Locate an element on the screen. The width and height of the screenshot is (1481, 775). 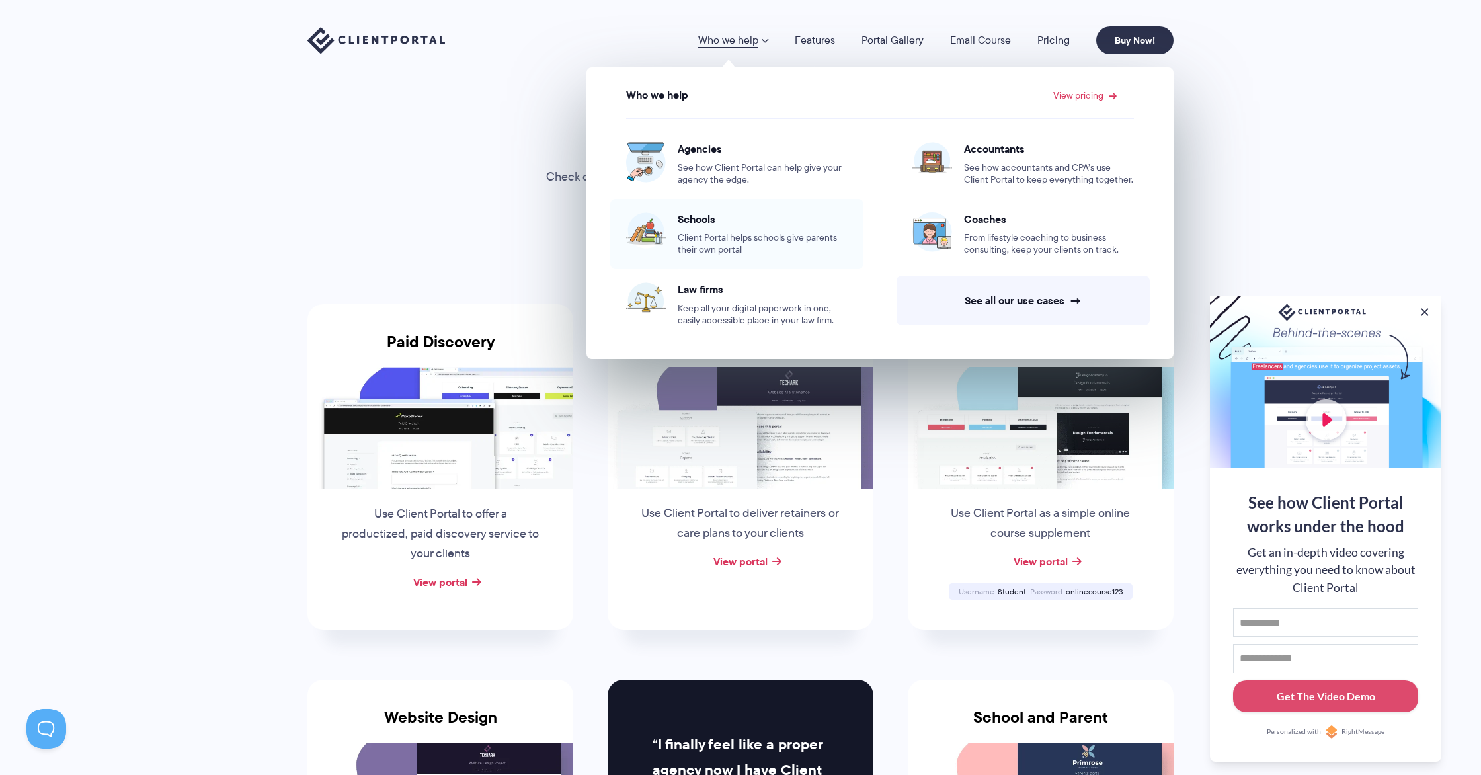
span: RightMessage is located at coordinates (1362, 732).